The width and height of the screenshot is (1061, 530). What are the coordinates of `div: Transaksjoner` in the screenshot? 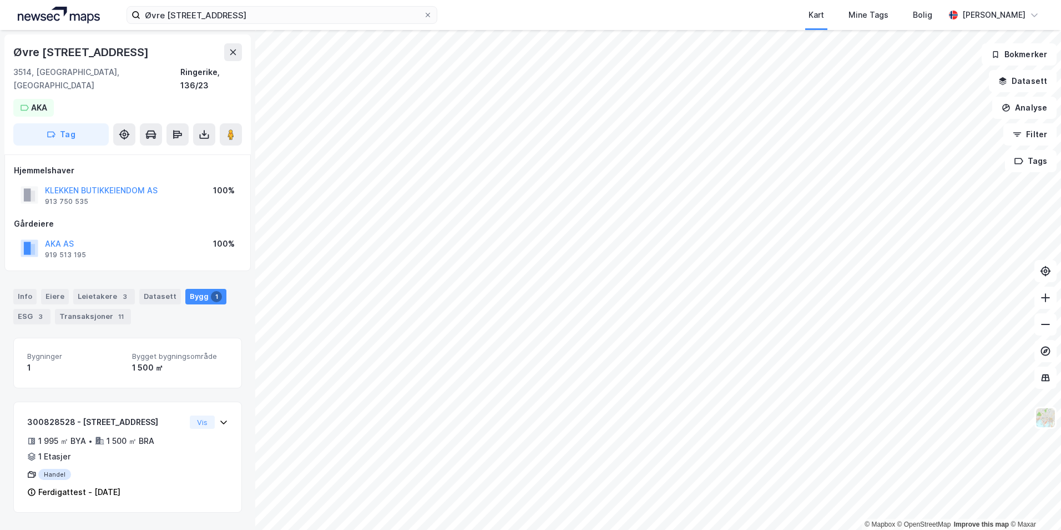 It's located at (93, 316).